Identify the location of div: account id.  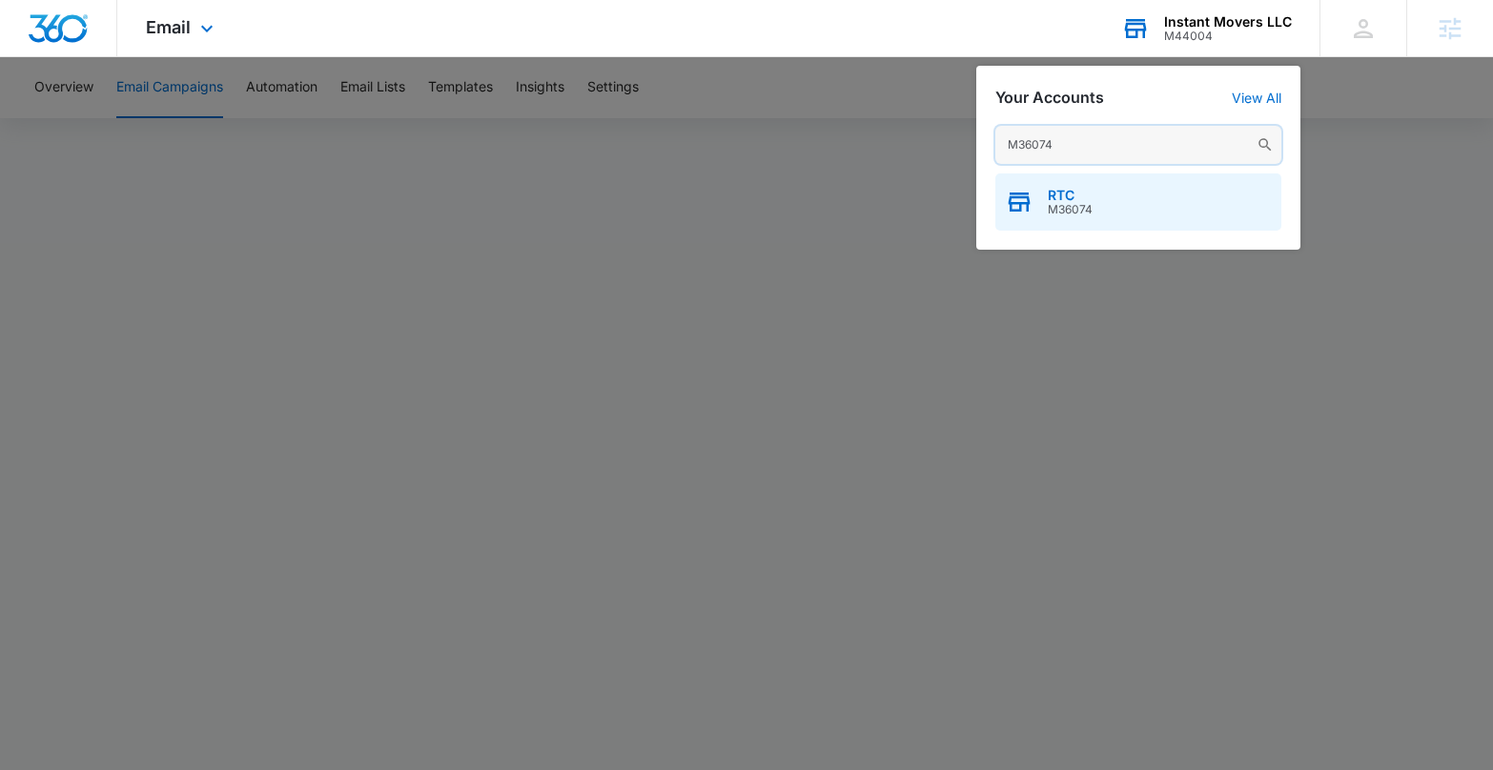
(1228, 36).